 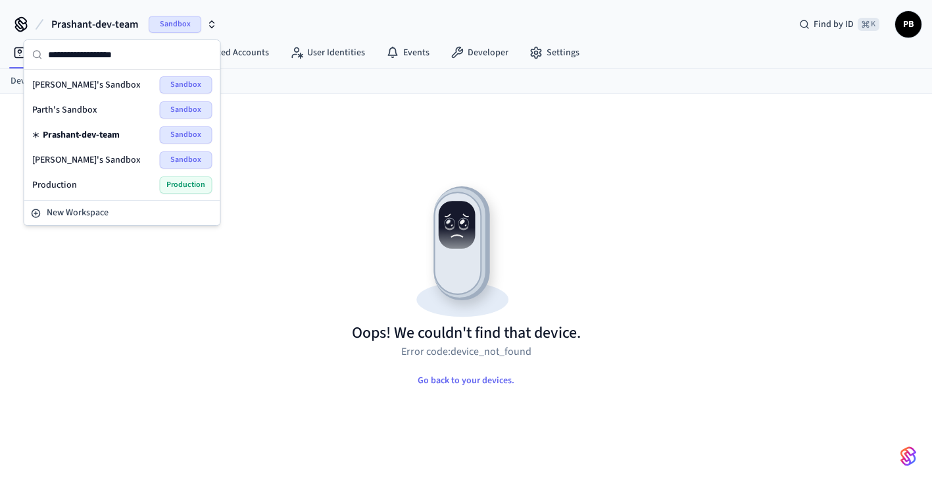 What do you see at coordinates (869, 24) in the screenshot?
I see `span: ⌘ K` at bounding box center [869, 24].